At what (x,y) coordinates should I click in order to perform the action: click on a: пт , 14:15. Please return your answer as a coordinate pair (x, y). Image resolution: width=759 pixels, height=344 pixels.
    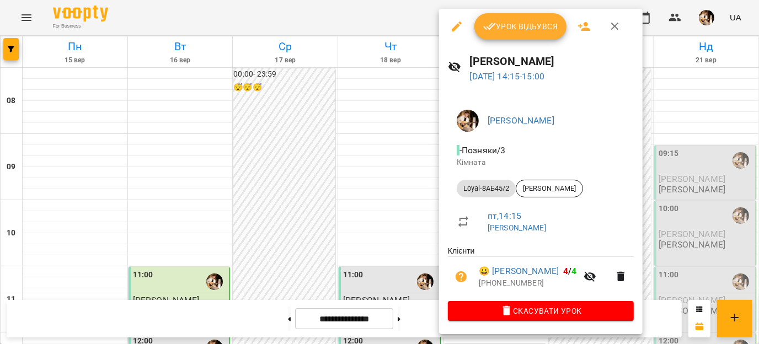
    Looking at the image, I should click on (504, 216).